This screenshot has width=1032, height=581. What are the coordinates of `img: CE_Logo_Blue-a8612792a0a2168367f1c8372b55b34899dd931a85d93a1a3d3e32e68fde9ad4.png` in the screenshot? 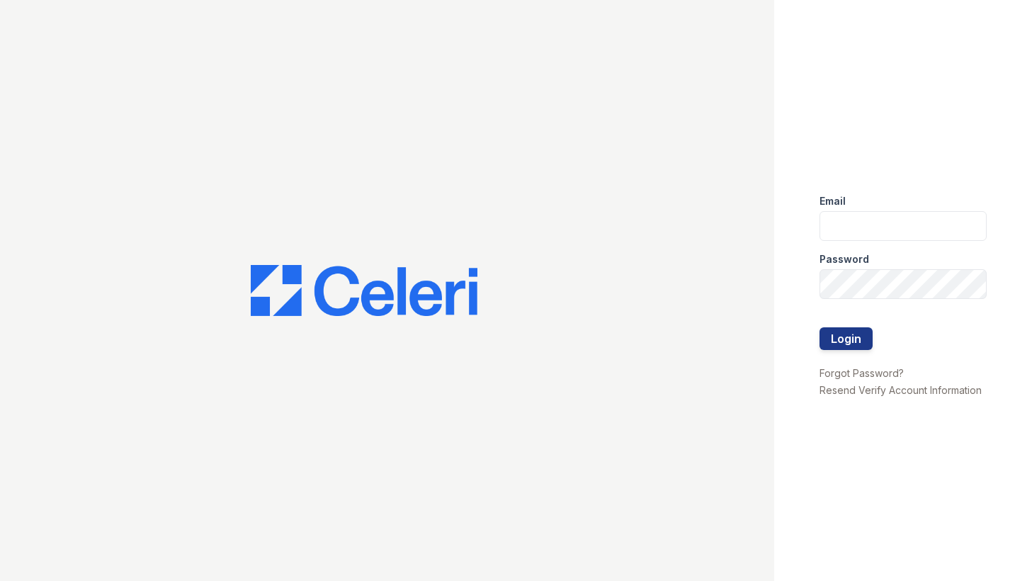 It's located at (364, 291).